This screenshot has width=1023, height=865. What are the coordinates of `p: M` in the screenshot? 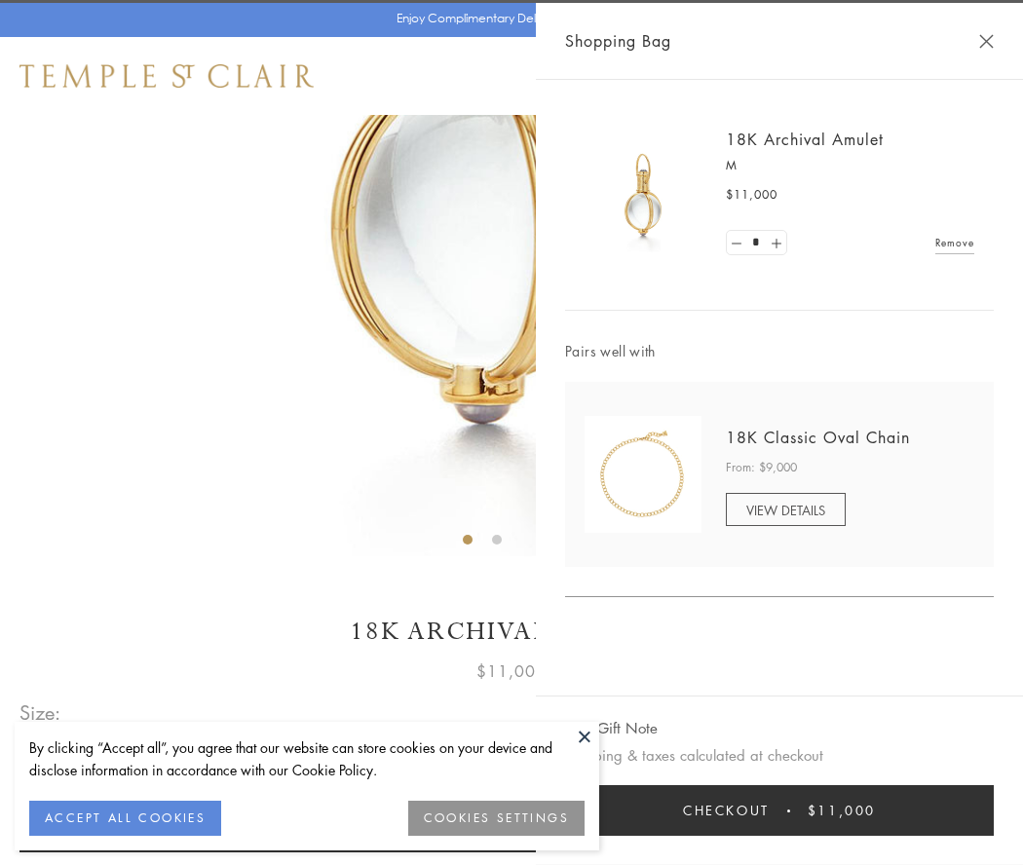 It's located at (850, 166).